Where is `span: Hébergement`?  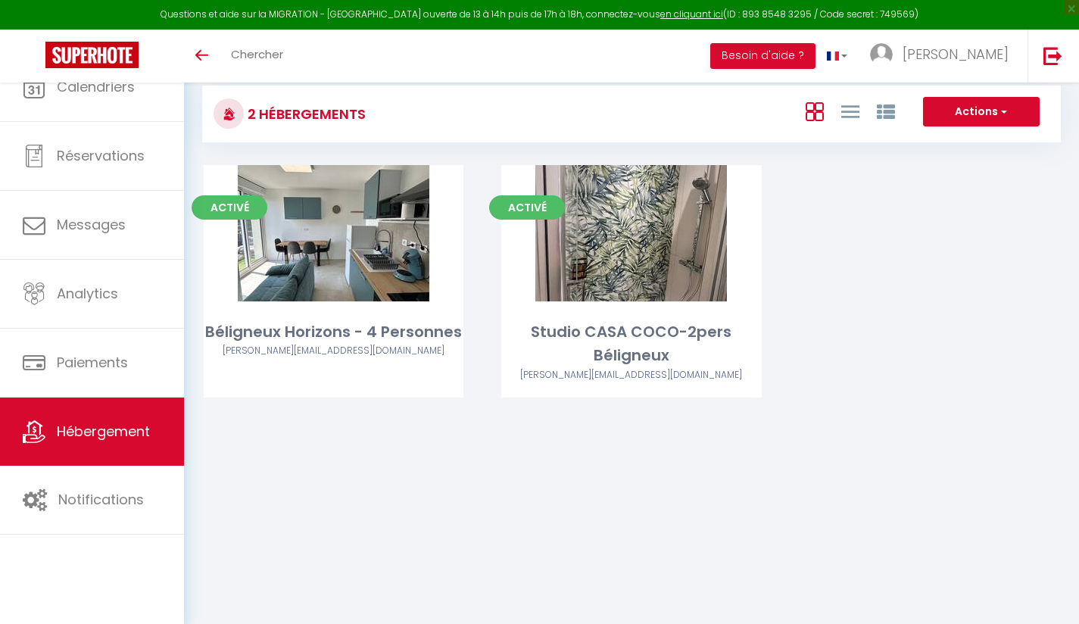 span: Hébergement is located at coordinates (103, 431).